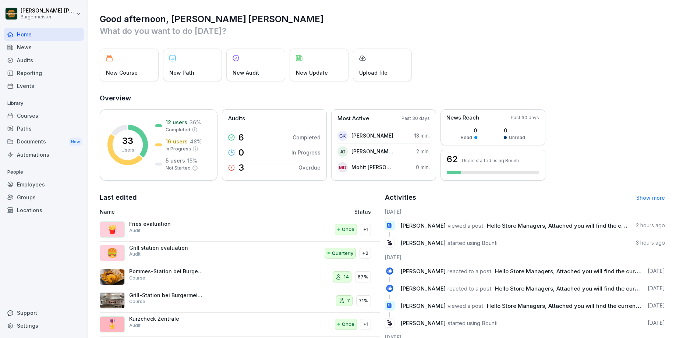 The height and width of the screenshot is (338, 676). I want to click on a: Locations, so click(44, 210).